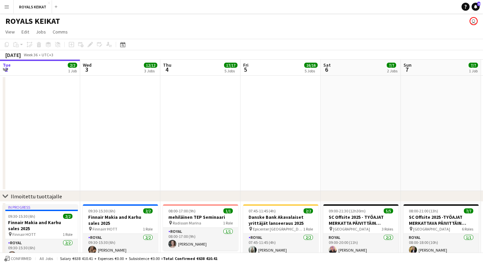  What do you see at coordinates (347, 211) in the screenshot?
I see `span: 09:00-21:30 (12h30m)` at bounding box center [347, 211].